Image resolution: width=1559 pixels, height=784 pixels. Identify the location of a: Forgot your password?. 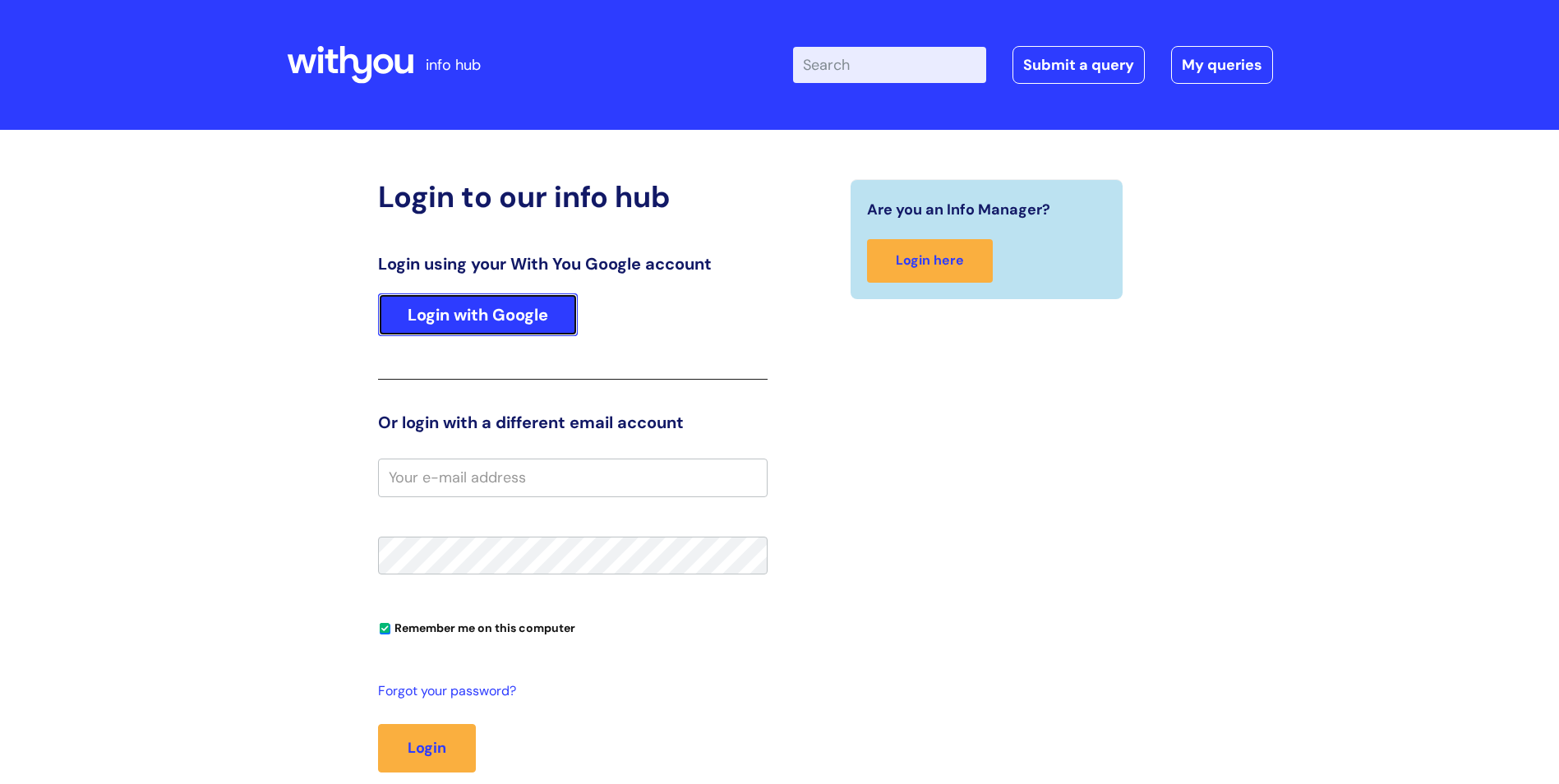
(569, 691).